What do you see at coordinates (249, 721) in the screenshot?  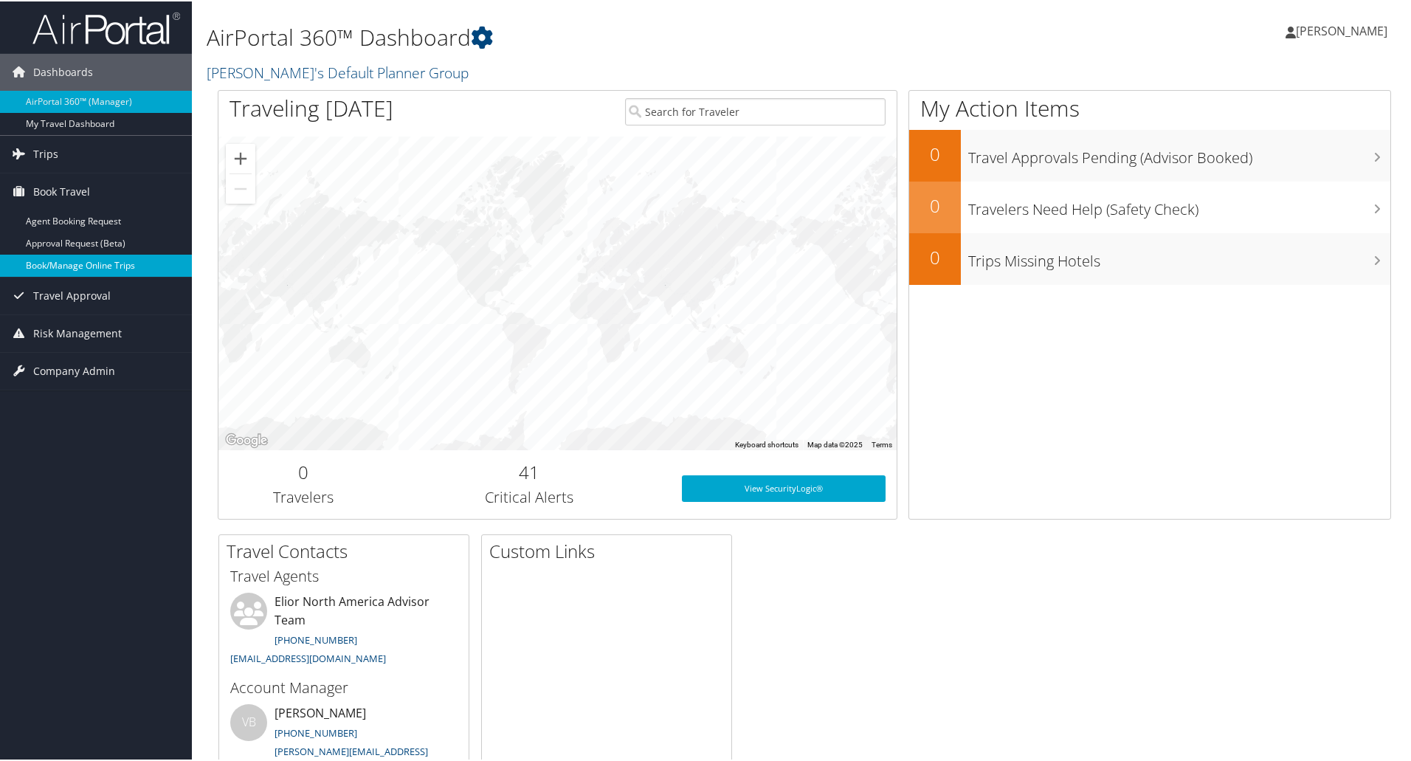 I see `div: VB` at bounding box center [249, 721].